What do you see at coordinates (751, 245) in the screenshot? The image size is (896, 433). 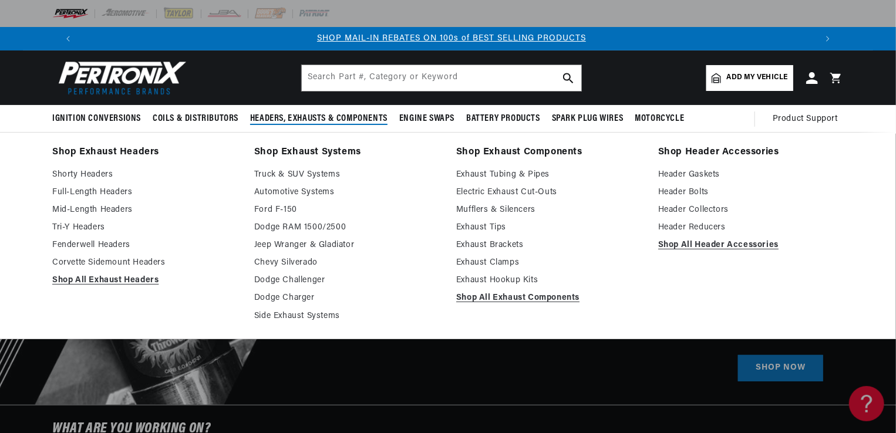 I see `a: Shop All Header Accessories` at bounding box center [751, 245].